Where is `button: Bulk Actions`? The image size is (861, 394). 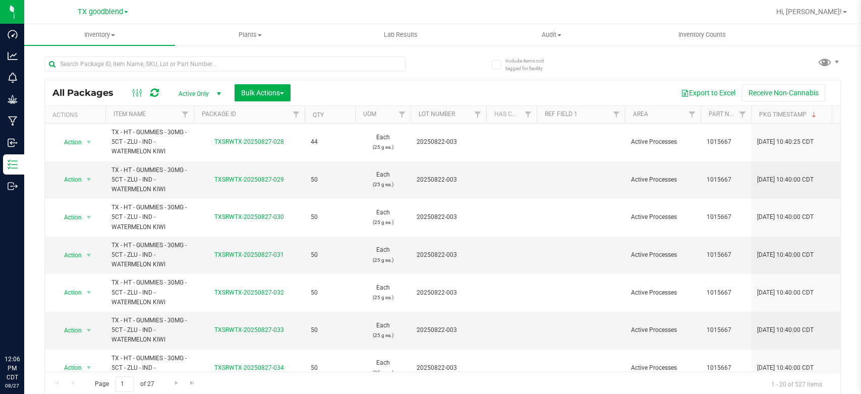
button: Bulk Actions is located at coordinates (262, 93).